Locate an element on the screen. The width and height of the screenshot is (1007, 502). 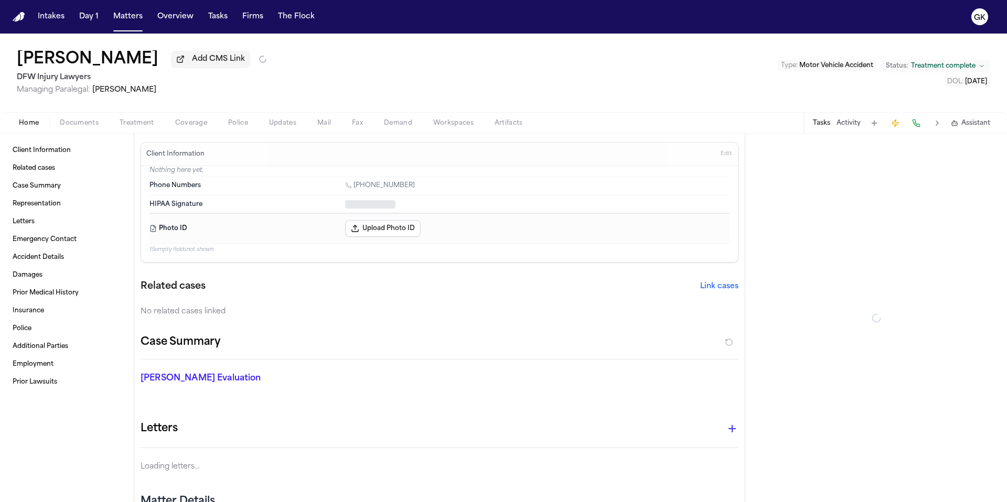
span: Add CMS Link is located at coordinates (218, 59).